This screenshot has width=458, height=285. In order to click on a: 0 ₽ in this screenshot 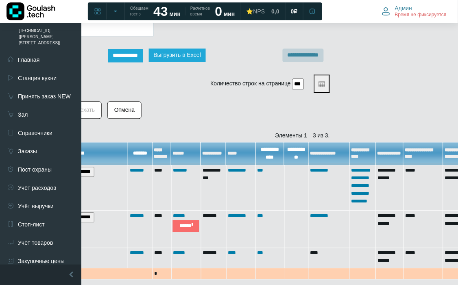, I will do `click(294, 11)`.